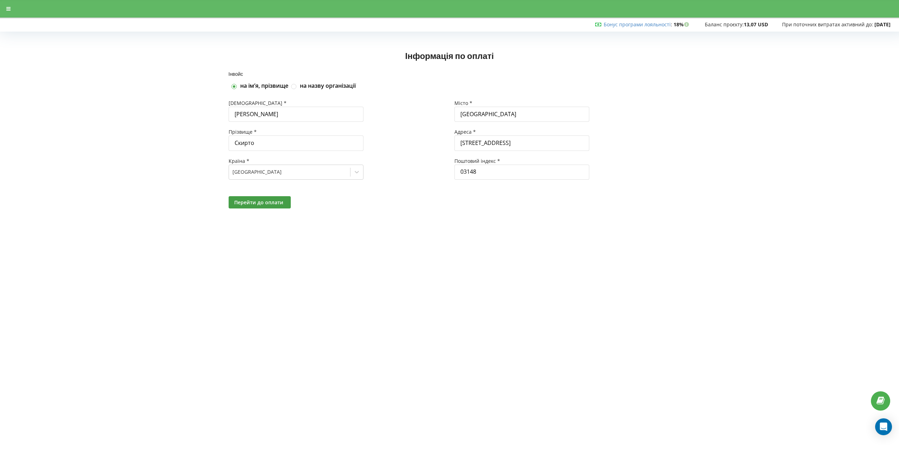 This screenshot has height=458, width=899. I want to click on span: Адреса *, so click(465, 132).